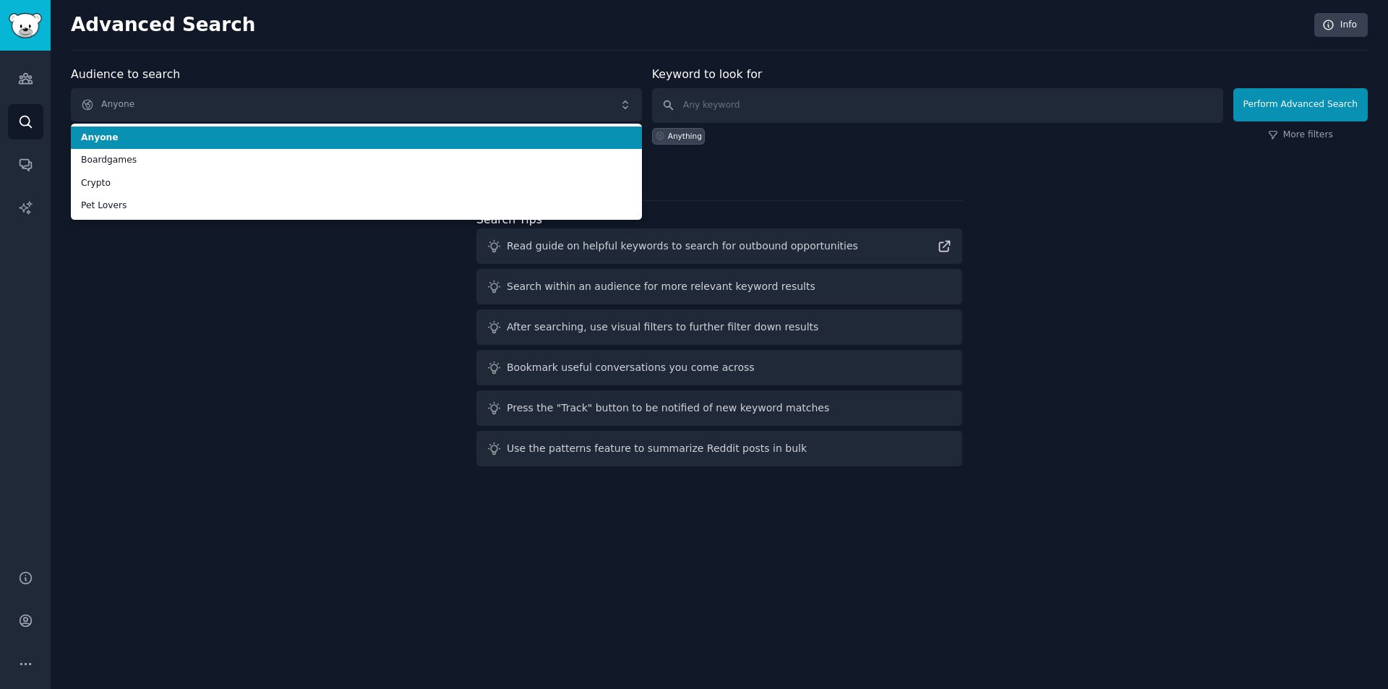 Image resolution: width=1388 pixels, height=689 pixels. I want to click on a: Info, so click(1341, 25).